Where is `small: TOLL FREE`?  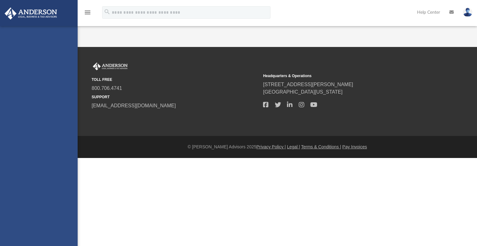
small: TOLL FREE is located at coordinates (175, 80).